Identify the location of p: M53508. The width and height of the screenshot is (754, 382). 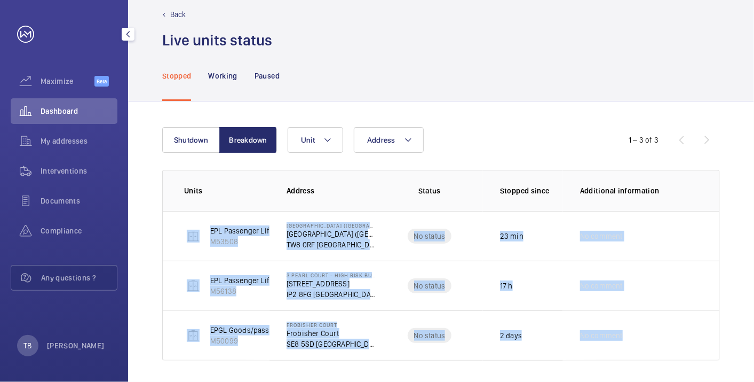
(257, 241).